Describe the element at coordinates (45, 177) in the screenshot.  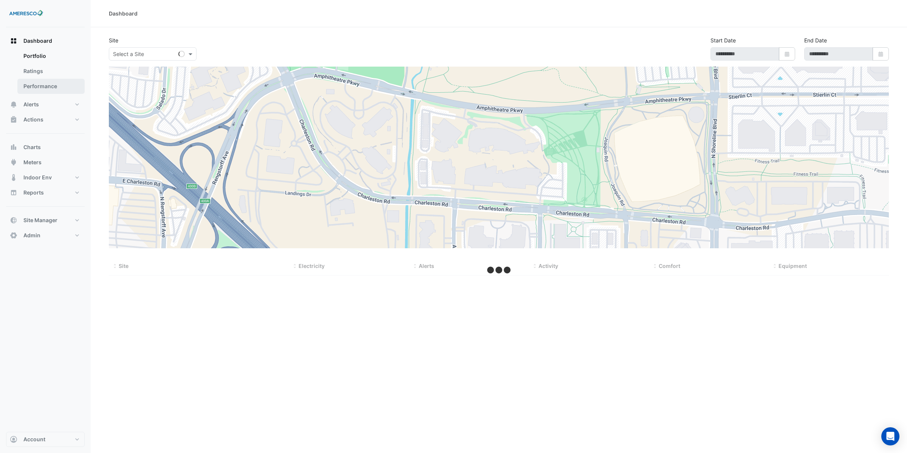
I see `button: Indoor Env` at that location.